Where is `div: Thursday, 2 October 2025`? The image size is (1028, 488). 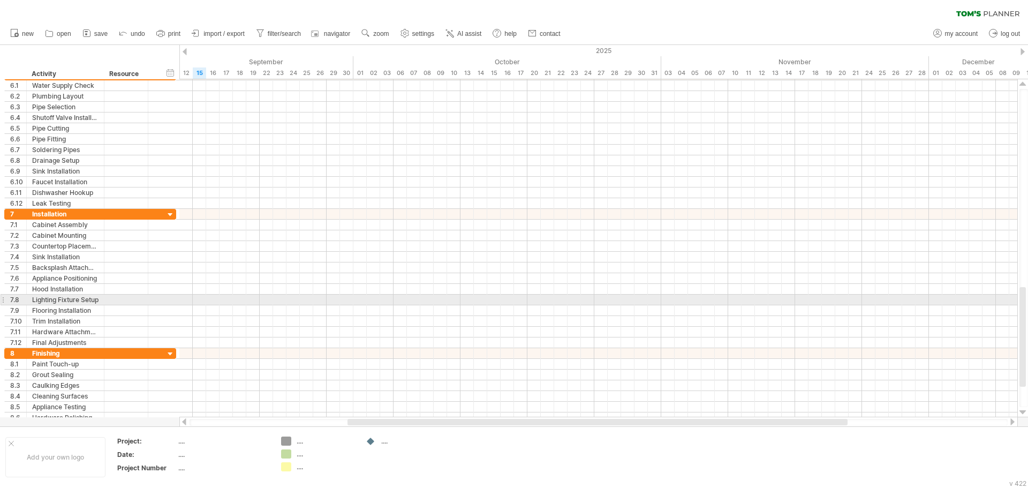 div: Thursday, 2 October 2025 is located at coordinates (373, 73).